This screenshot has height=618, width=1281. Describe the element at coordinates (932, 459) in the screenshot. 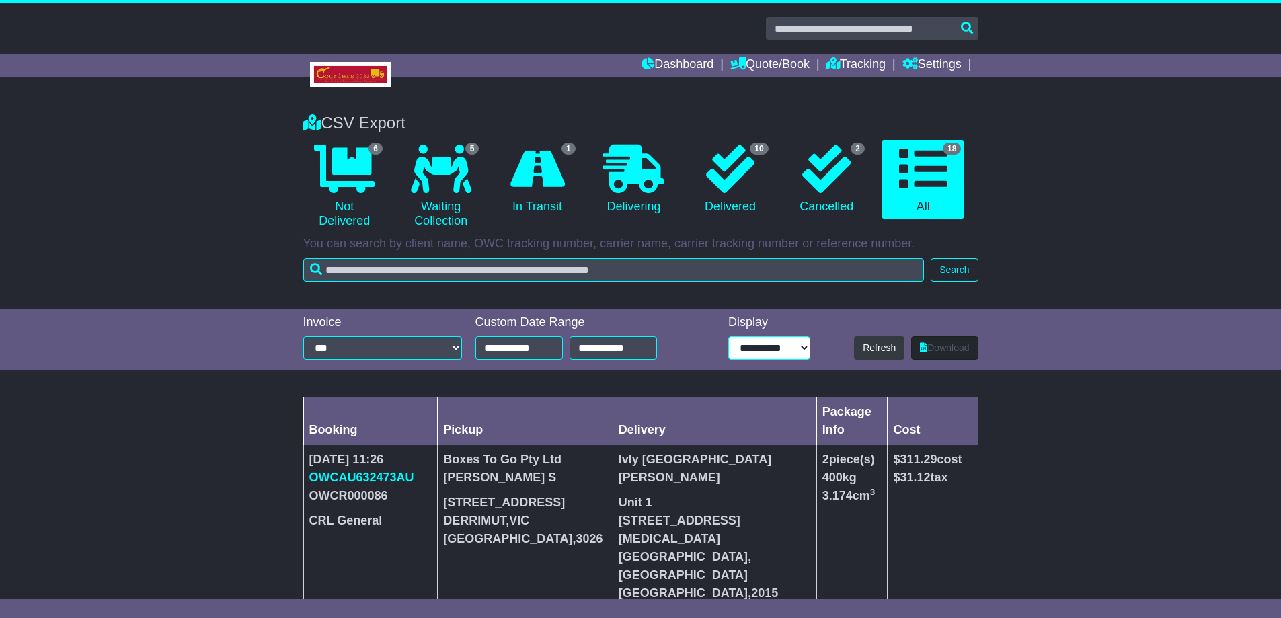

I see `div: $ cost` at that location.